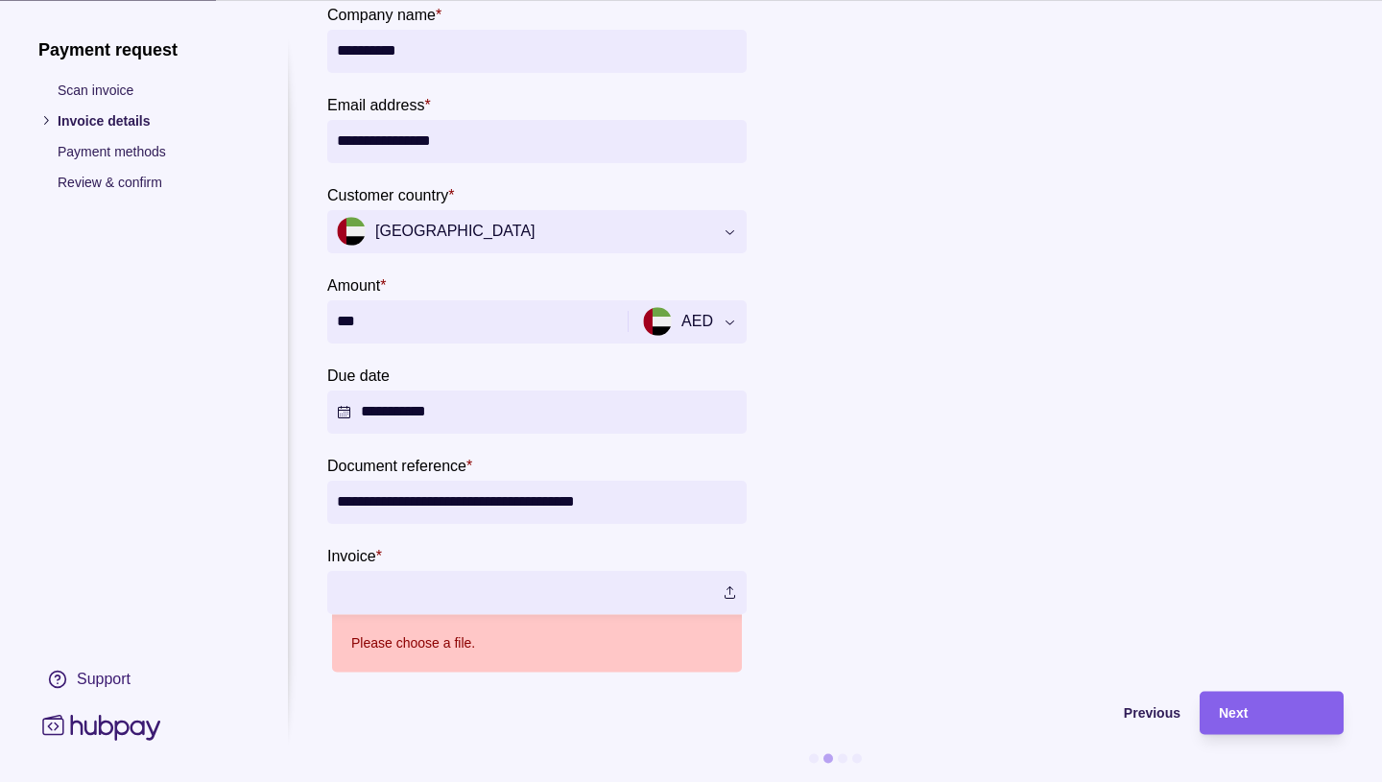 The height and width of the screenshot is (782, 1382). What do you see at coordinates (413, 643) in the screenshot?
I see `p: Please choose a file.` at bounding box center [413, 643].